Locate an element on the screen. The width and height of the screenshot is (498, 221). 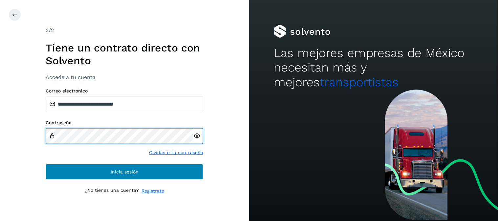
h1: Tiene un contrato directo con Solvento is located at coordinates (124, 54).